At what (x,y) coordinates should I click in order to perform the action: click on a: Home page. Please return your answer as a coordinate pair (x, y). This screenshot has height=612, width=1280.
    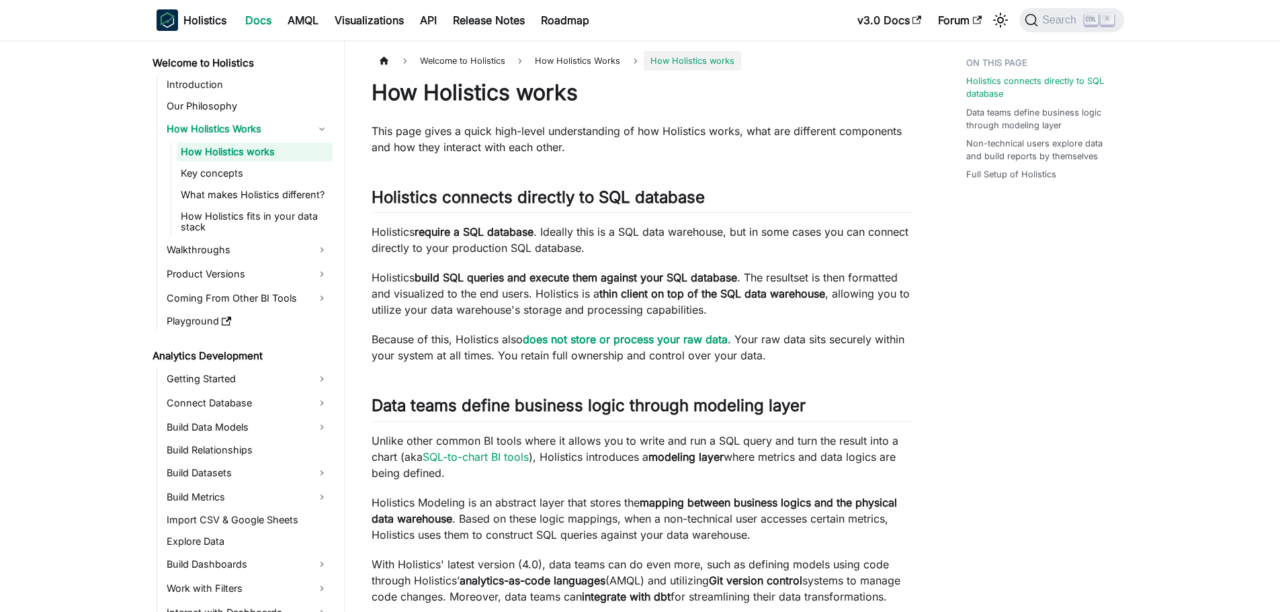
    Looking at the image, I should click on (384, 60).